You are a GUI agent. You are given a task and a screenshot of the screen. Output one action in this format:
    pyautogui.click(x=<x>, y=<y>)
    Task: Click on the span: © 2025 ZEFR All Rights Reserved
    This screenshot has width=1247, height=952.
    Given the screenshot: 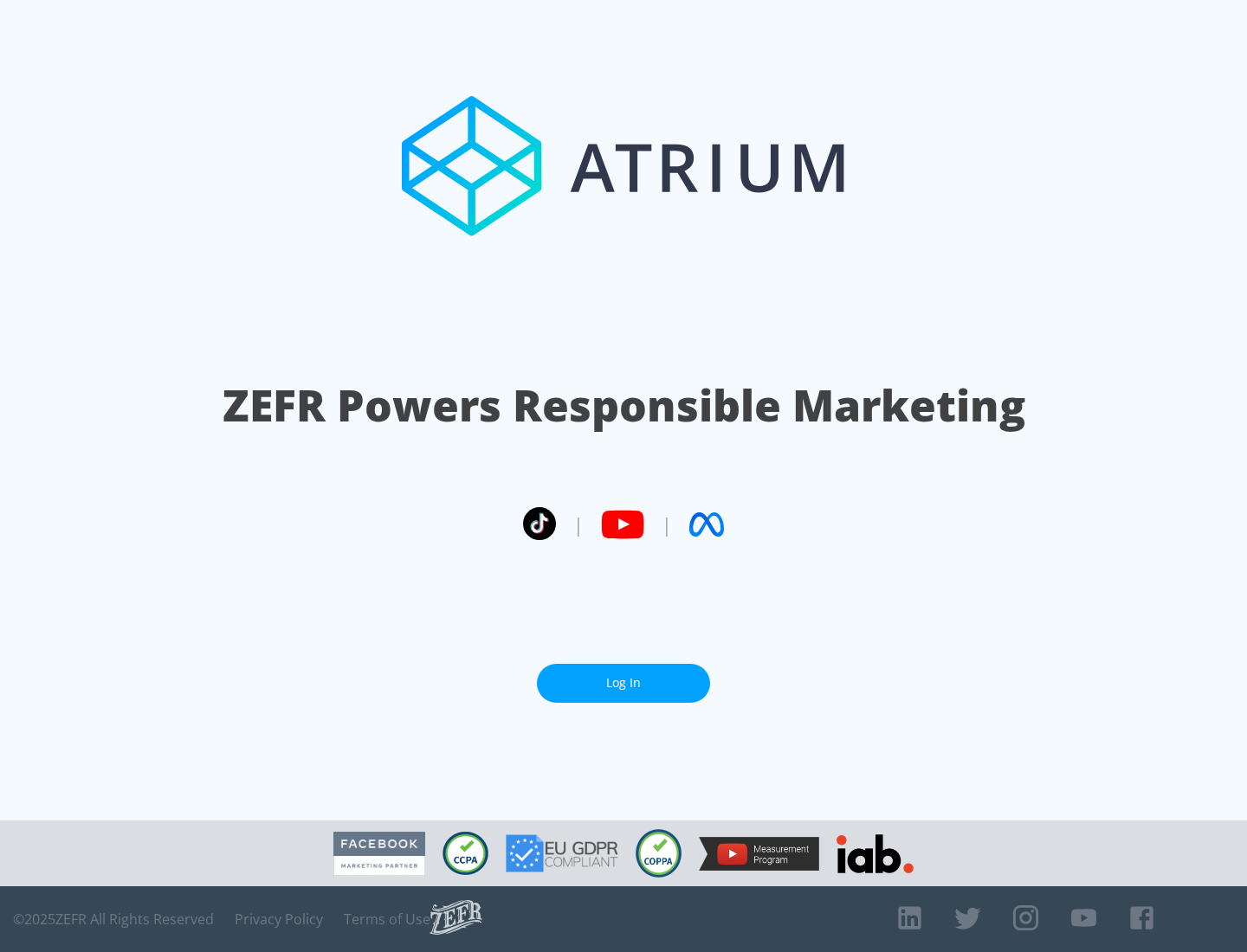 What is the action you would take?
    pyautogui.click(x=114, y=919)
    